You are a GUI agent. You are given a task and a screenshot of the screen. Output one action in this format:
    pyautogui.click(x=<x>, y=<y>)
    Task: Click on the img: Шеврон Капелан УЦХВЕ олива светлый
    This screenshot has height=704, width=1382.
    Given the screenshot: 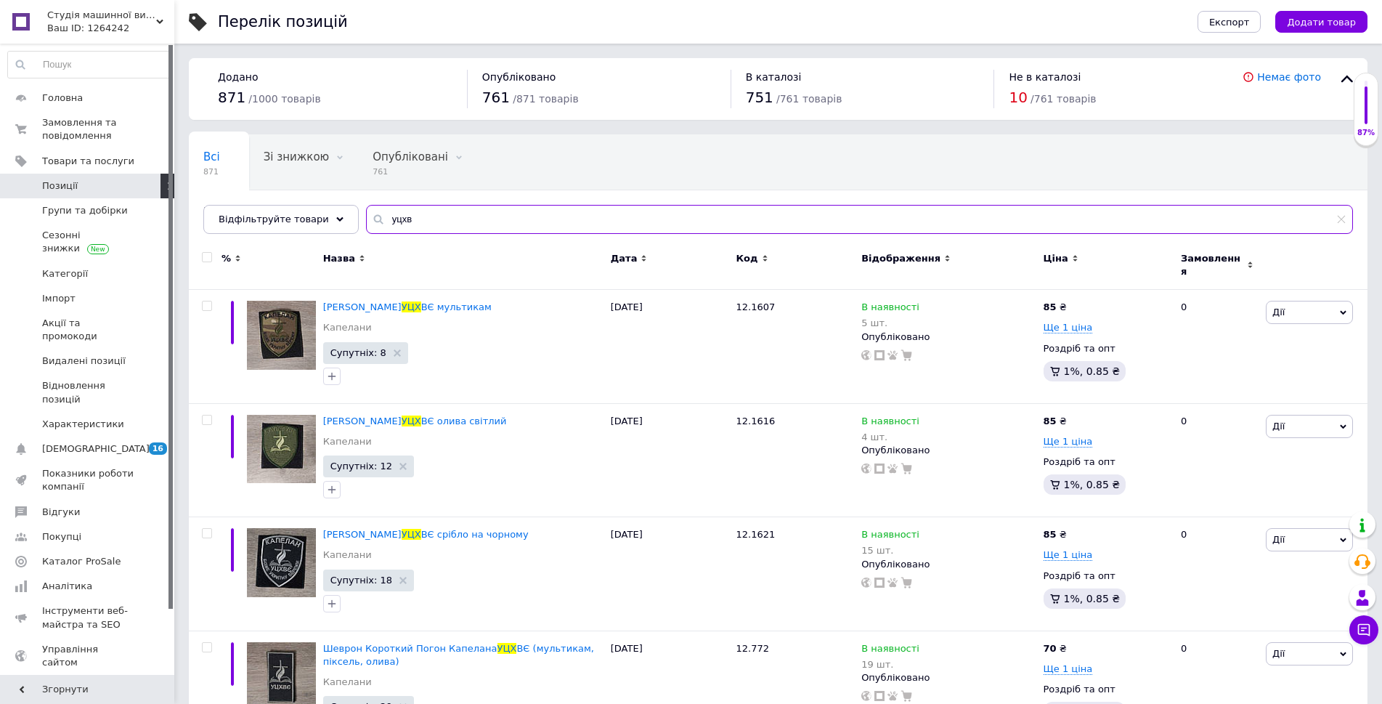 What is the action you would take?
    pyautogui.click(x=281, y=449)
    